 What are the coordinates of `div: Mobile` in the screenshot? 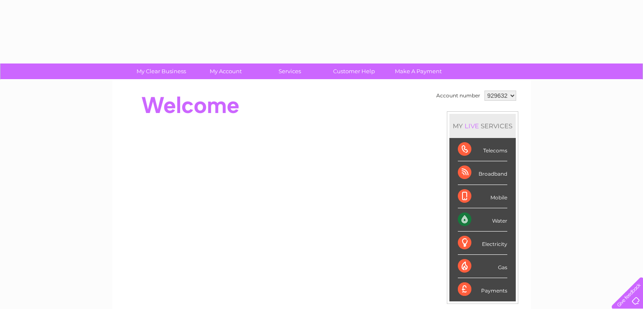 It's located at (483, 196).